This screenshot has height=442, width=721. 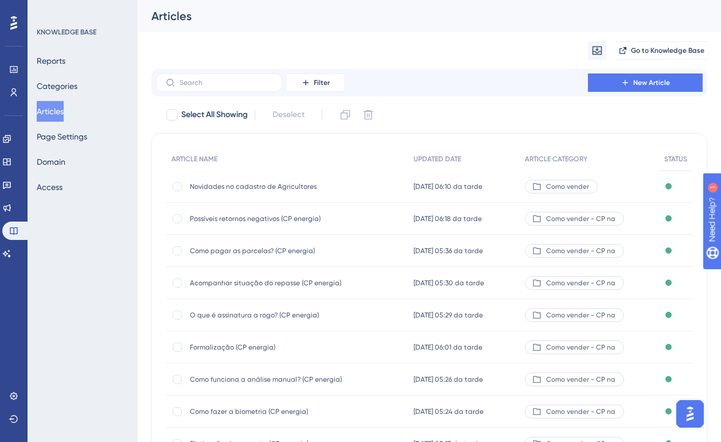 What do you see at coordinates (49, 187) in the screenshot?
I see `button: Access` at bounding box center [49, 187].